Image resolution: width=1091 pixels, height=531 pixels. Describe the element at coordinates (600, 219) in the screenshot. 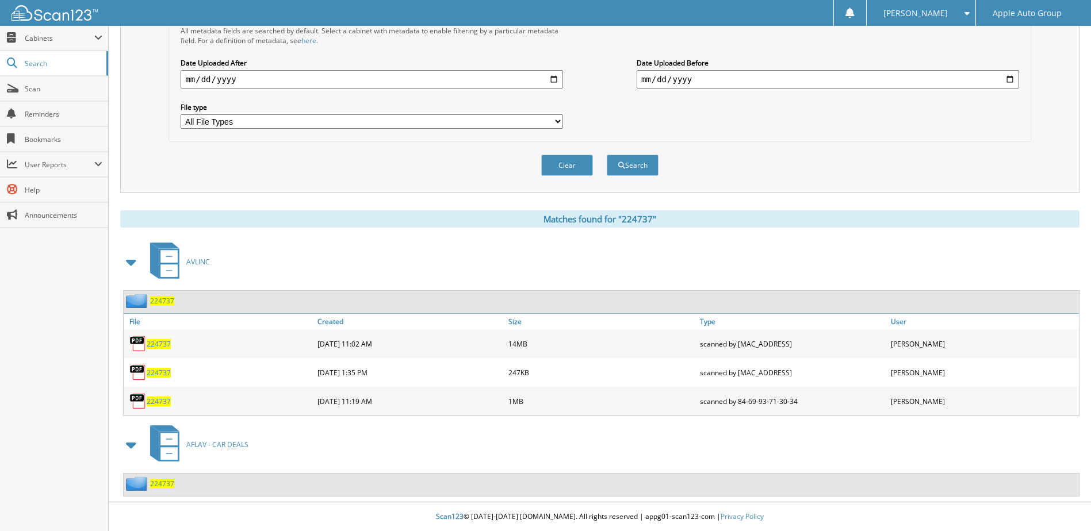

I see `div: Matches found for "224737"` at that location.